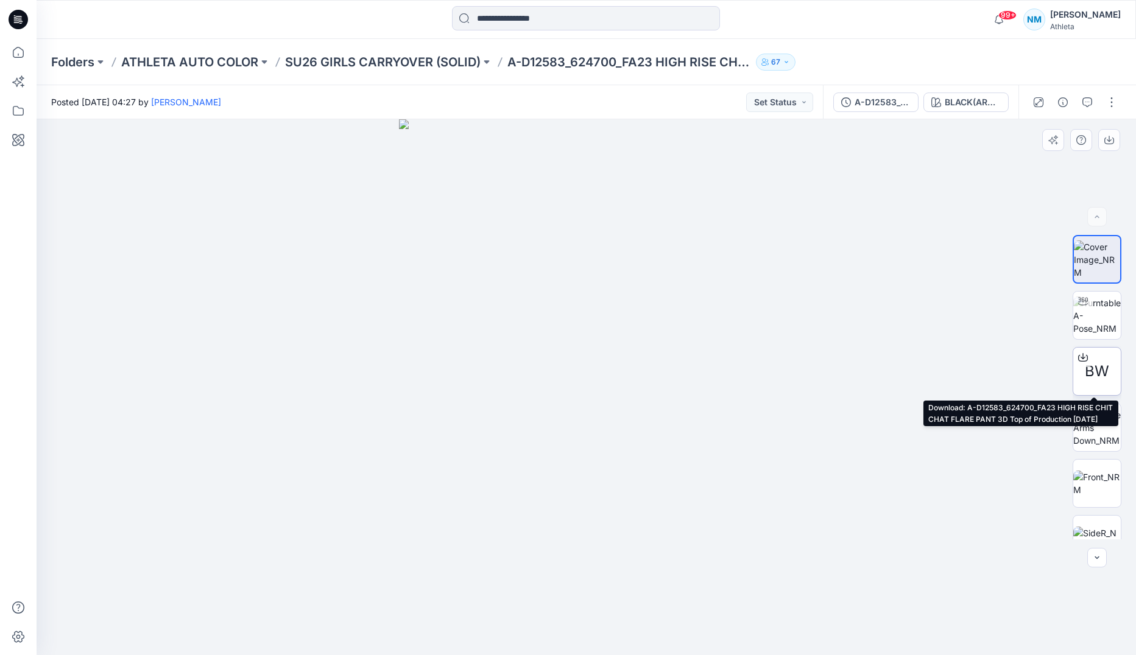  Describe the element at coordinates (1034, 19) in the screenshot. I see `div: NM` at that location.